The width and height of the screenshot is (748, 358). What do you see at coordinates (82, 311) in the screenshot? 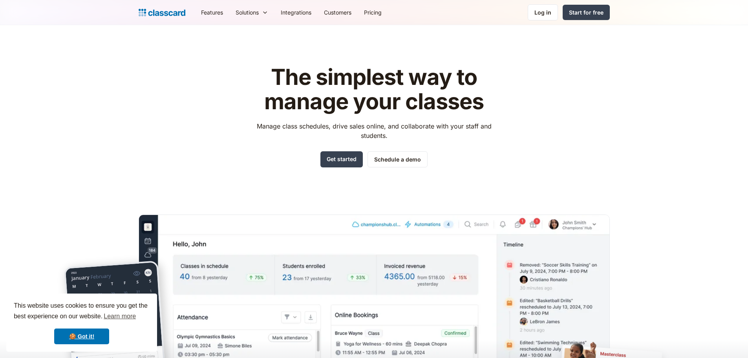
I see `span: This website uses cookies to ensure you get the best experience on our website.` at bounding box center [82, 311].